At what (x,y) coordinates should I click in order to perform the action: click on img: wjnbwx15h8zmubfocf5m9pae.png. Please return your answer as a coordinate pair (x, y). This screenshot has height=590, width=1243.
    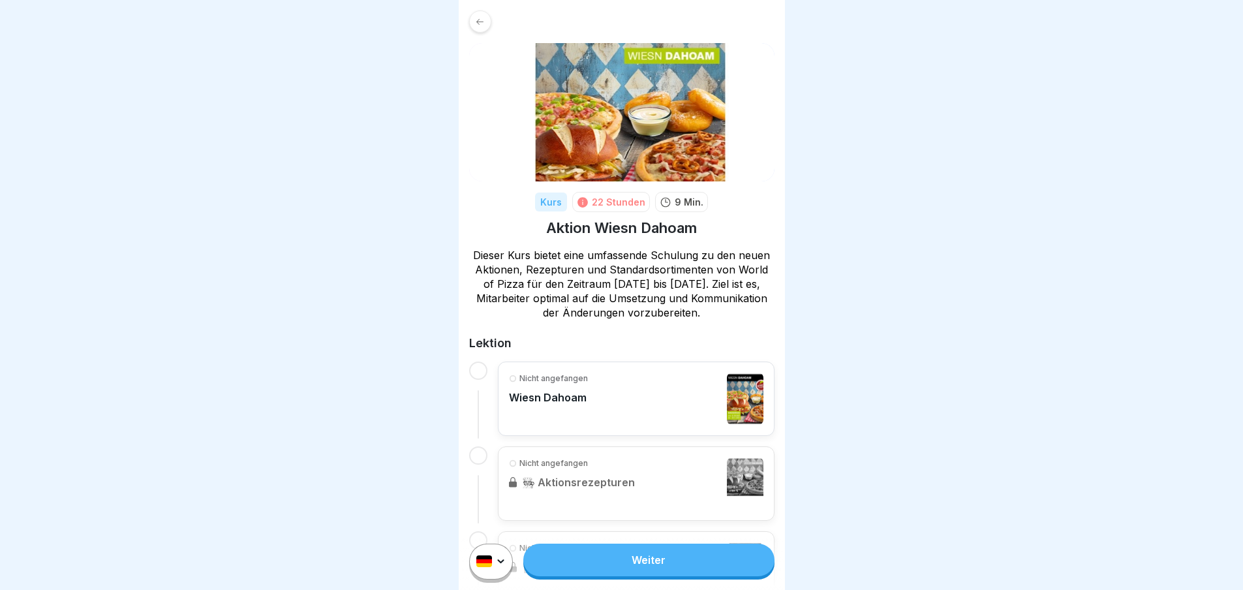
    Looking at the image, I should click on (745, 399).